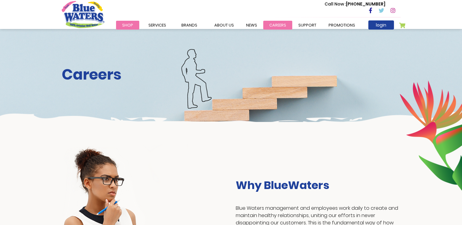 This screenshot has height=225, width=462. Describe the element at coordinates (307, 25) in the screenshot. I see `a: support` at that location.